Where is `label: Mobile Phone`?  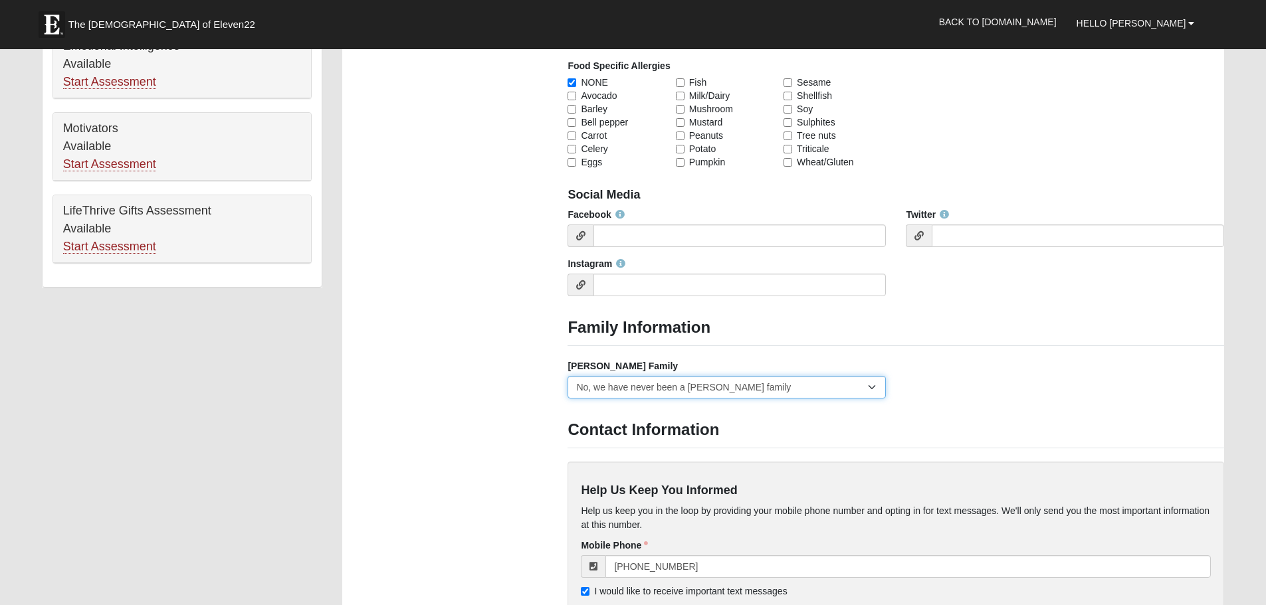 label: Mobile Phone is located at coordinates (614, 546).